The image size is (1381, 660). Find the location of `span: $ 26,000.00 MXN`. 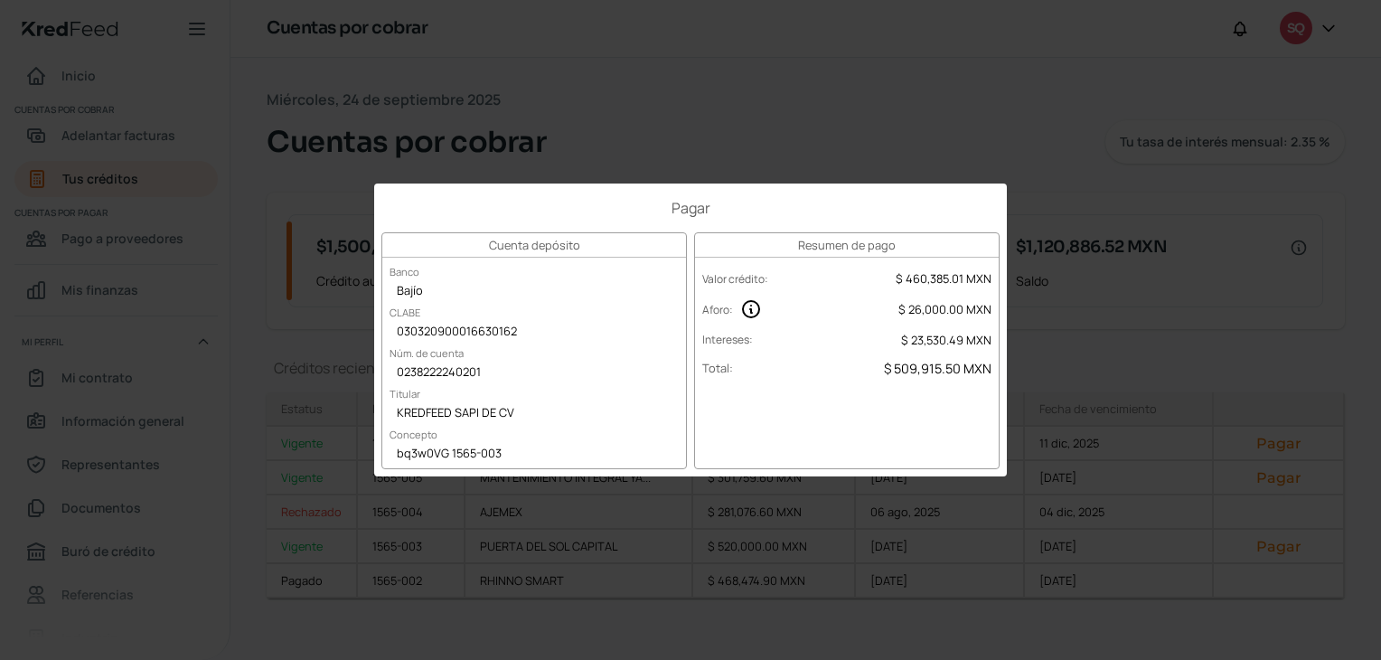

span: $ 26,000.00 MXN is located at coordinates (944, 309).